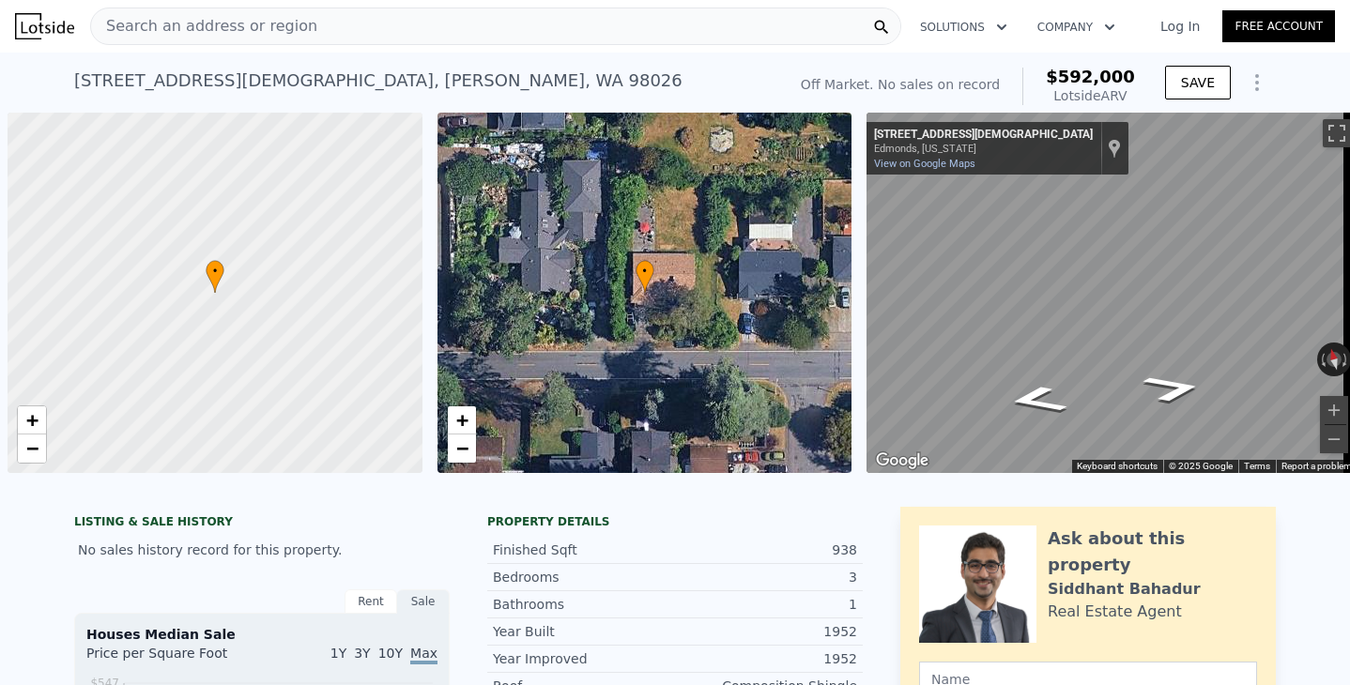 This screenshot has width=1350, height=685. What do you see at coordinates (44, 26) in the screenshot?
I see `img: Lotside` at bounding box center [44, 26].